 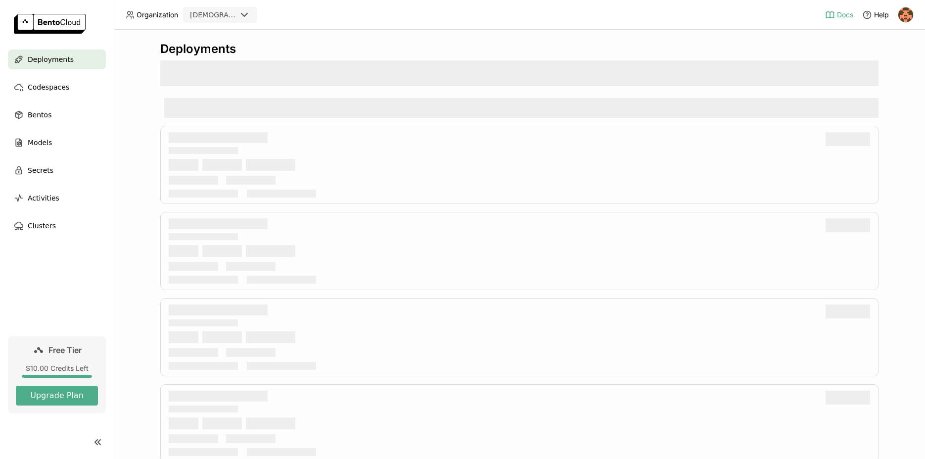 I want to click on a: Free Tier$10.00 Credits LeftUpgrade Plan, so click(x=57, y=375).